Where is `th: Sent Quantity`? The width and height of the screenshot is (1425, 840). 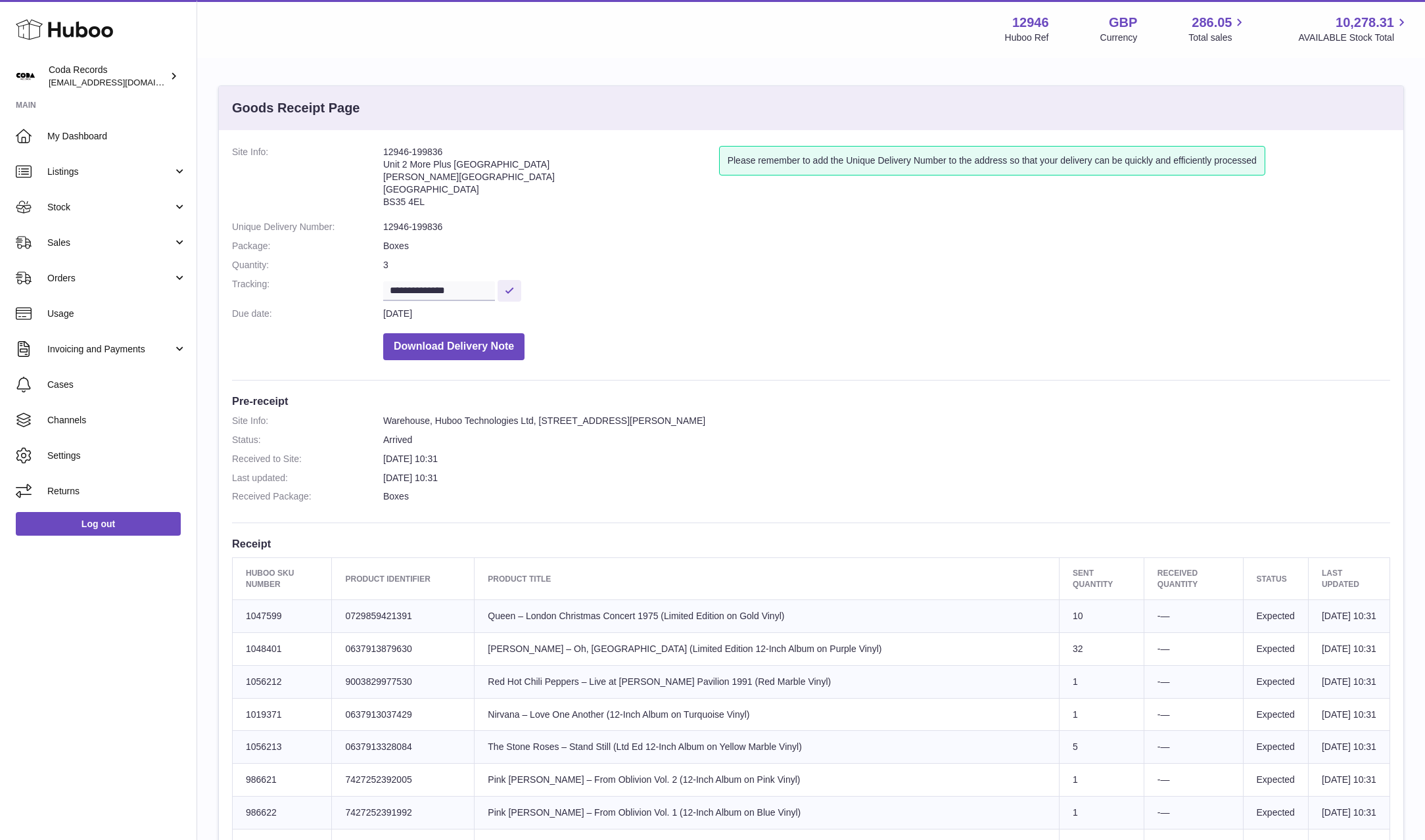 th: Sent Quantity is located at coordinates (1102, 579).